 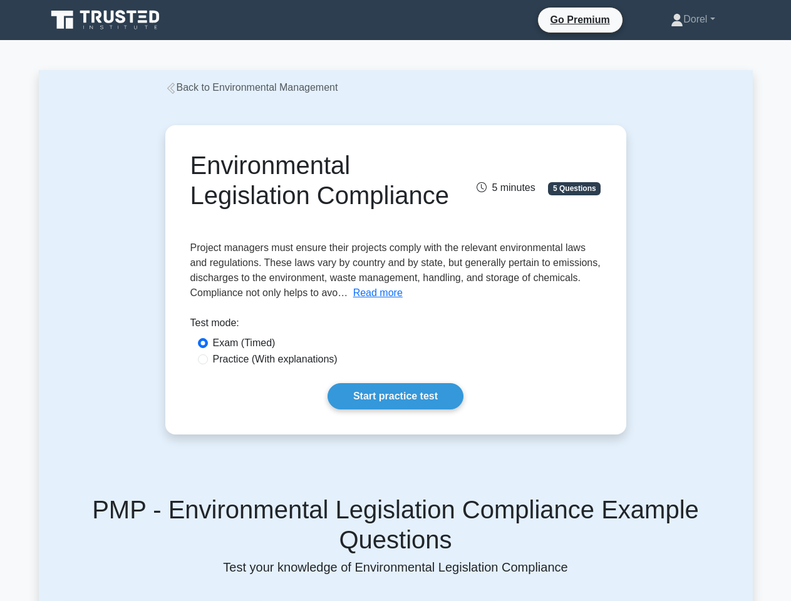 What do you see at coordinates (324, 180) in the screenshot?
I see `h1: Environmental Legislation Compliance` at bounding box center [324, 180].